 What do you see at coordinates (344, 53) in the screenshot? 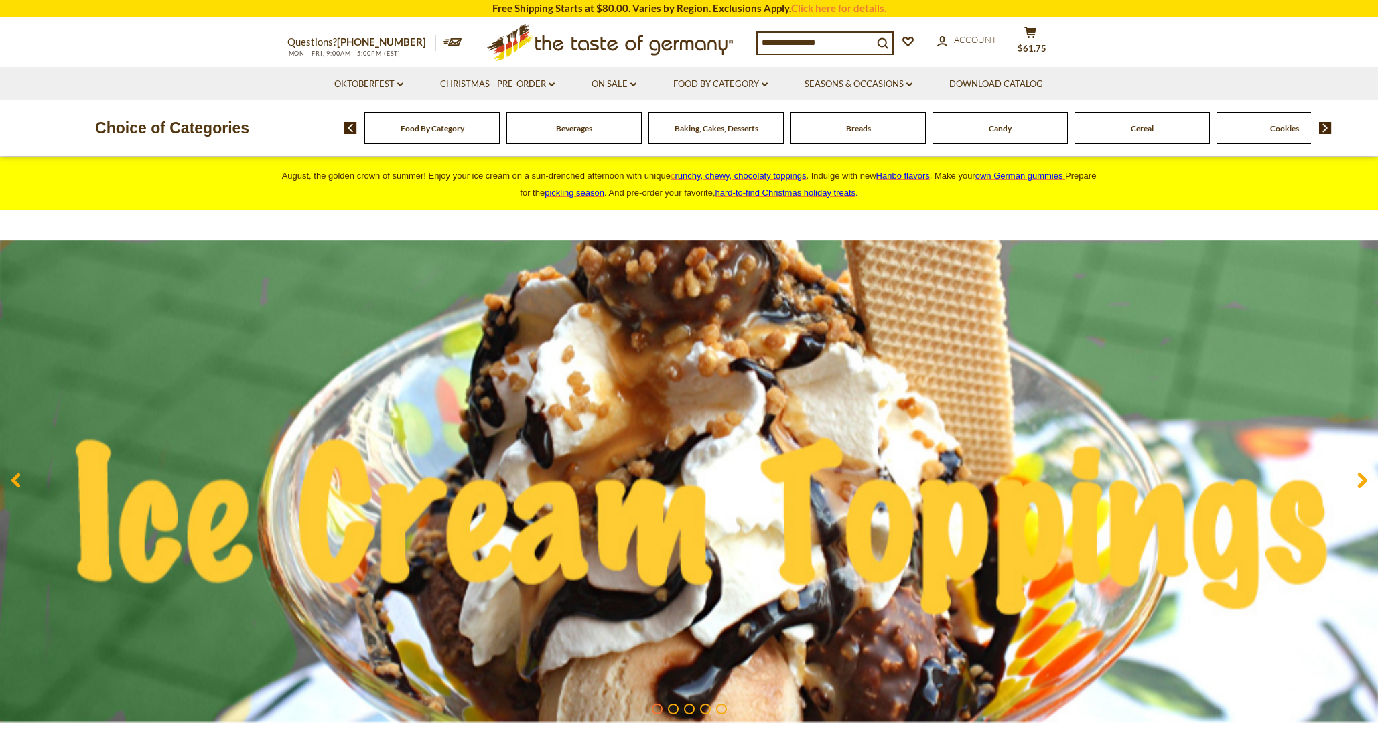
I see `span: MON - FRI, 9:00AM - 5:00PM (EST)` at bounding box center [344, 53].